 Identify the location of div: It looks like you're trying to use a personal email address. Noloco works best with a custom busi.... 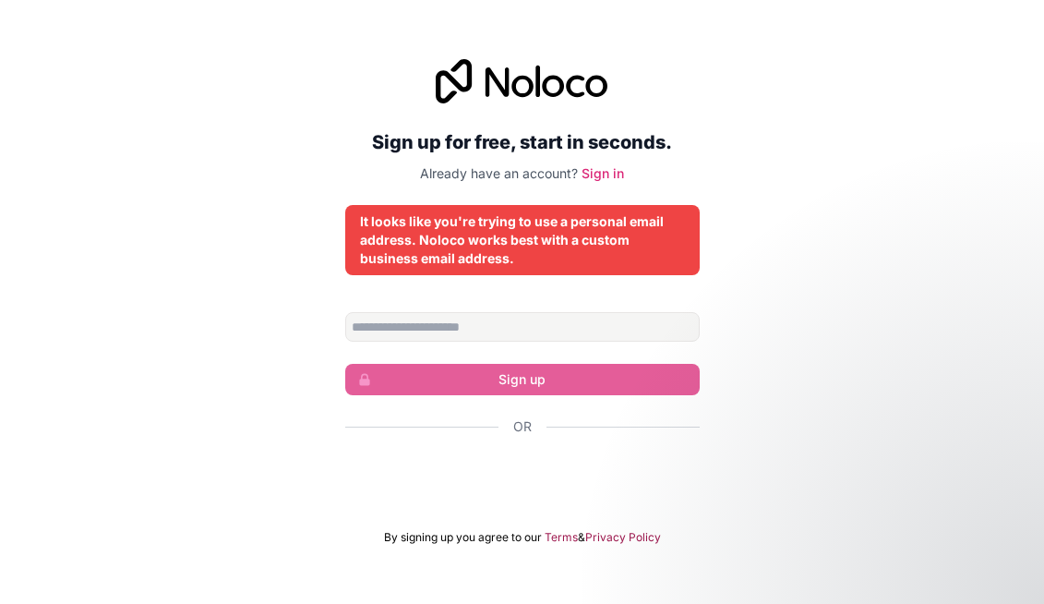
(523, 240).